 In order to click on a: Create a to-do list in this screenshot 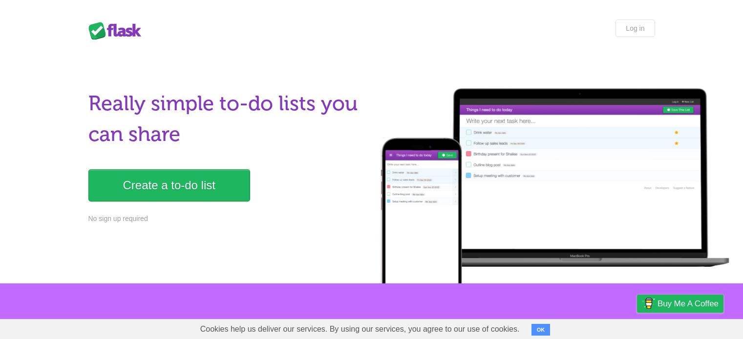, I will do `click(169, 186)`.